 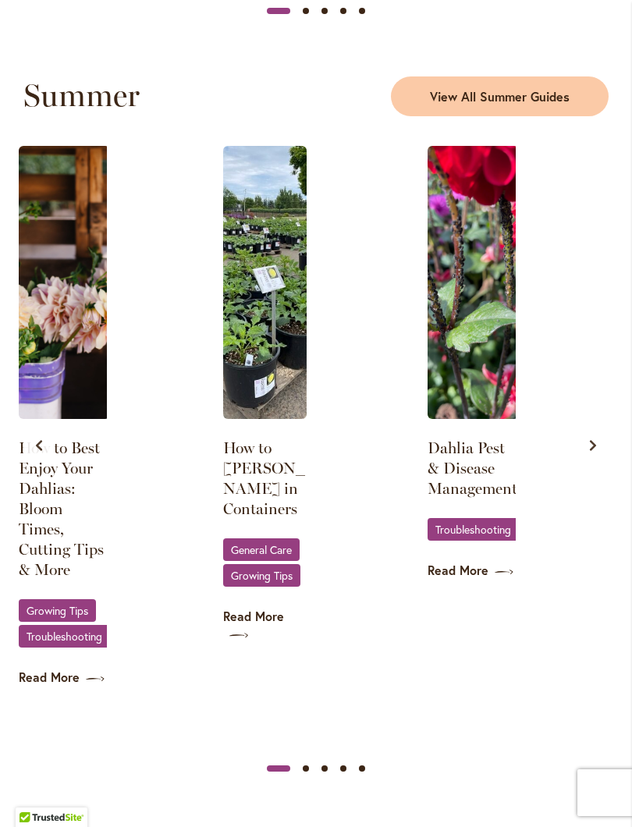 What do you see at coordinates (593, 445) in the screenshot?
I see `button: Next slide` at bounding box center [593, 445].